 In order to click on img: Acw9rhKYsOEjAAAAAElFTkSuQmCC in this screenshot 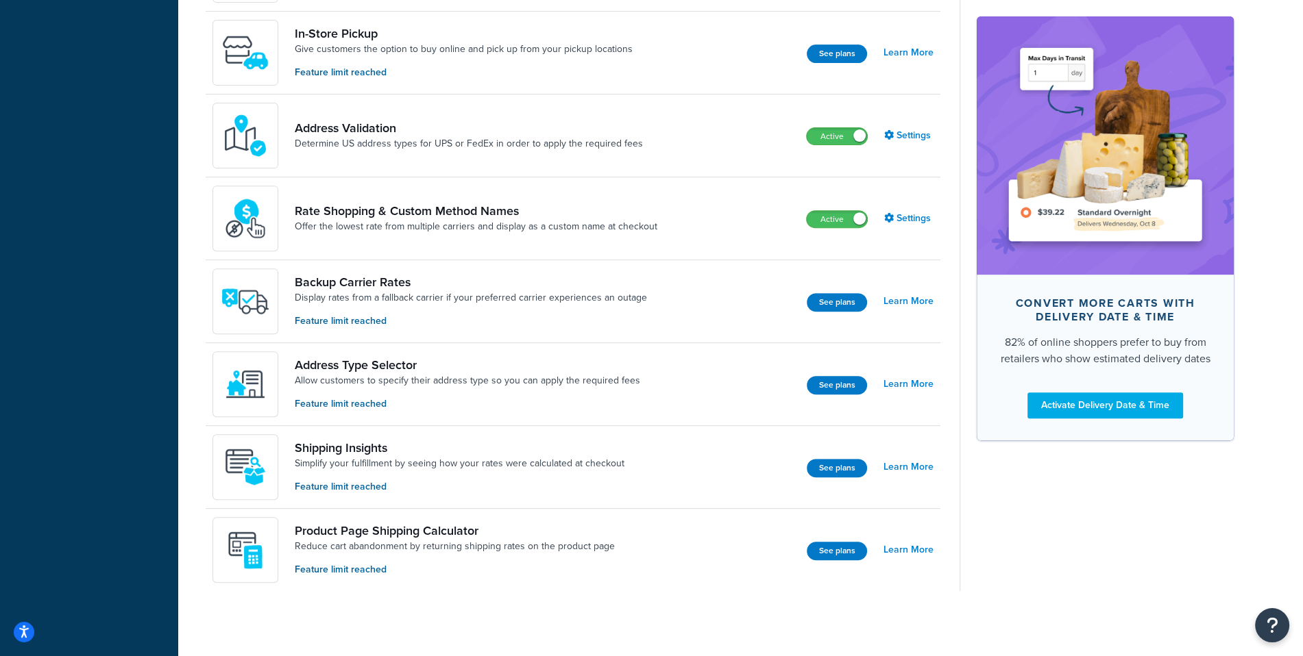, I will do `click(245, 467)`.